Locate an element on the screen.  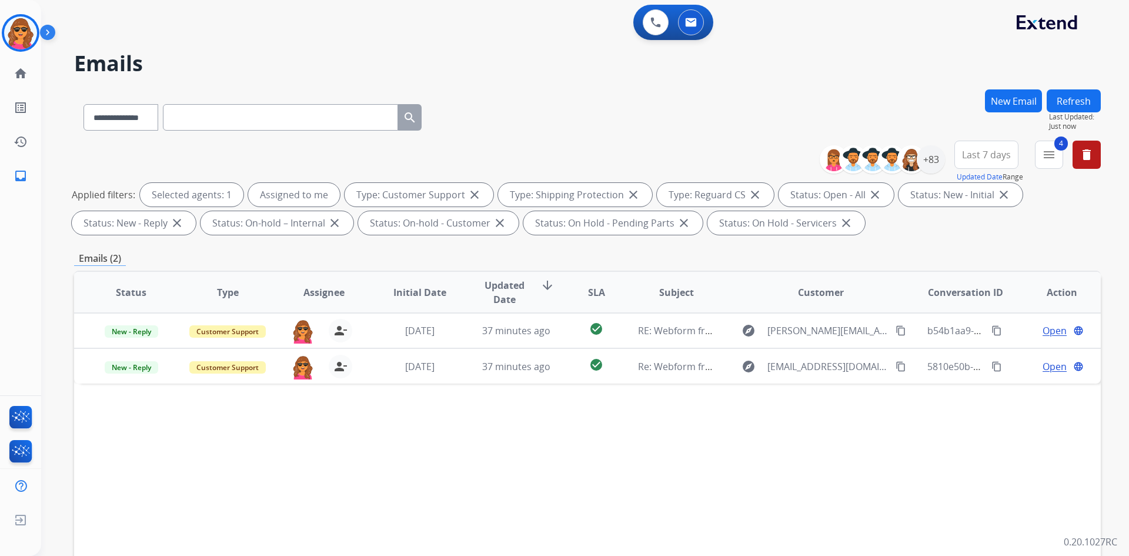
mat-icon: delete is located at coordinates (1087, 155).